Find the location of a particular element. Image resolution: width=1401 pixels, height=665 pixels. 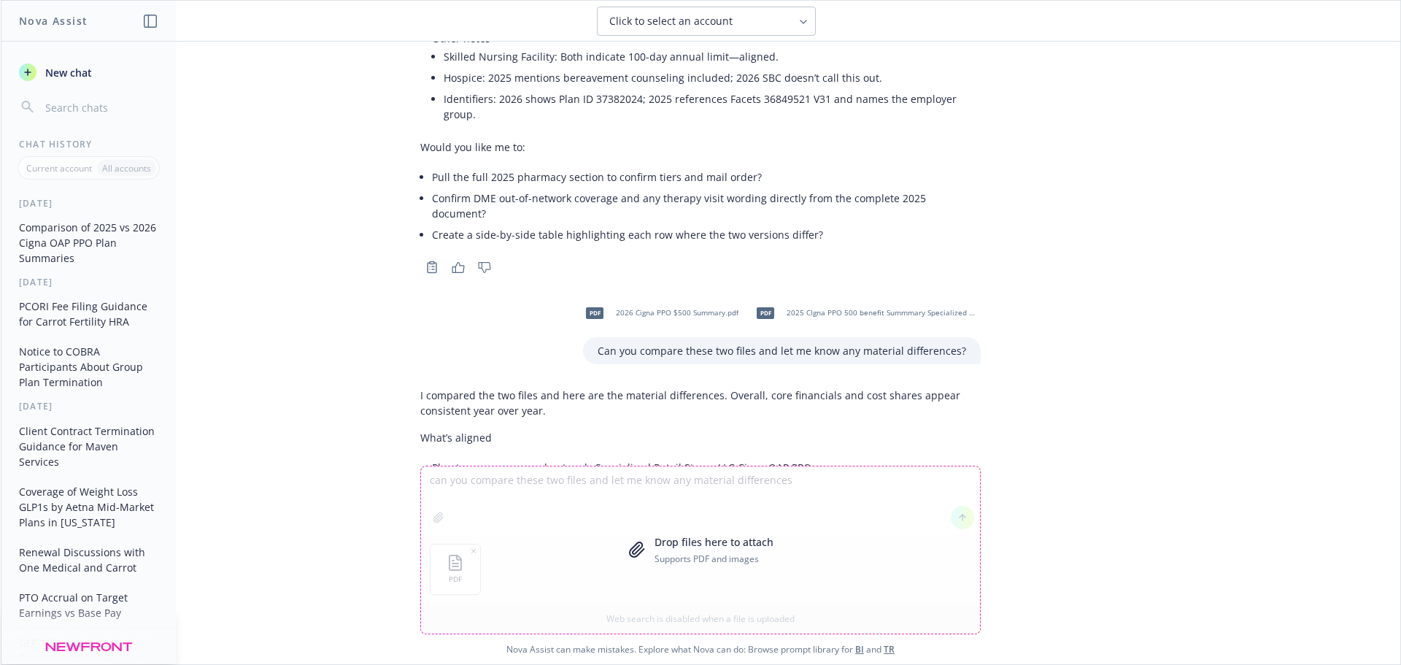

p: Supports PDF and images is located at coordinates (714, 558).